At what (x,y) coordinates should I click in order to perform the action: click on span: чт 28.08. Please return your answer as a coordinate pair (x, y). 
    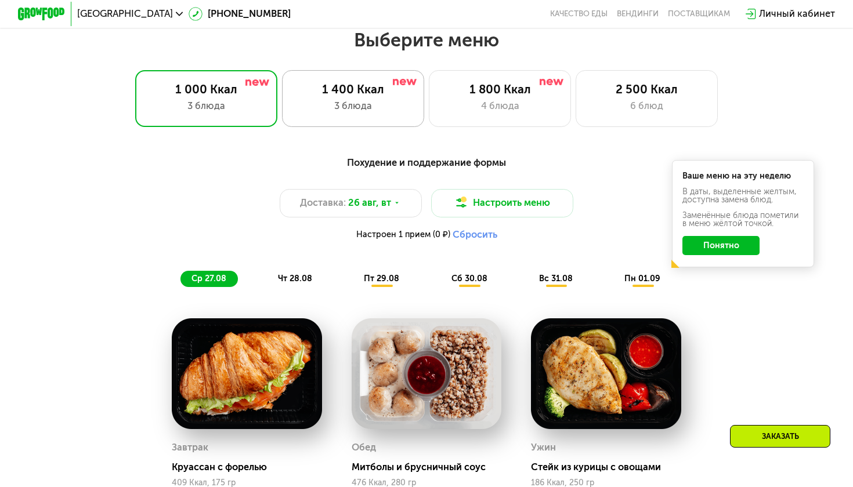
    Looking at the image, I should click on (295, 278).